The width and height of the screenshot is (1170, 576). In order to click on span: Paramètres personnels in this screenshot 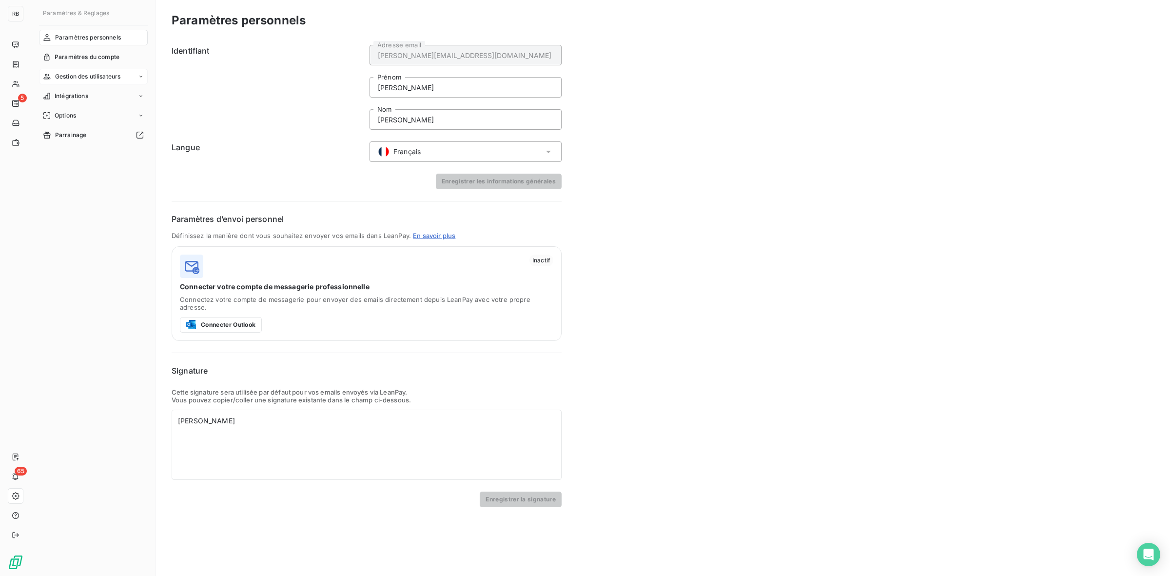, I will do `click(88, 38)`.